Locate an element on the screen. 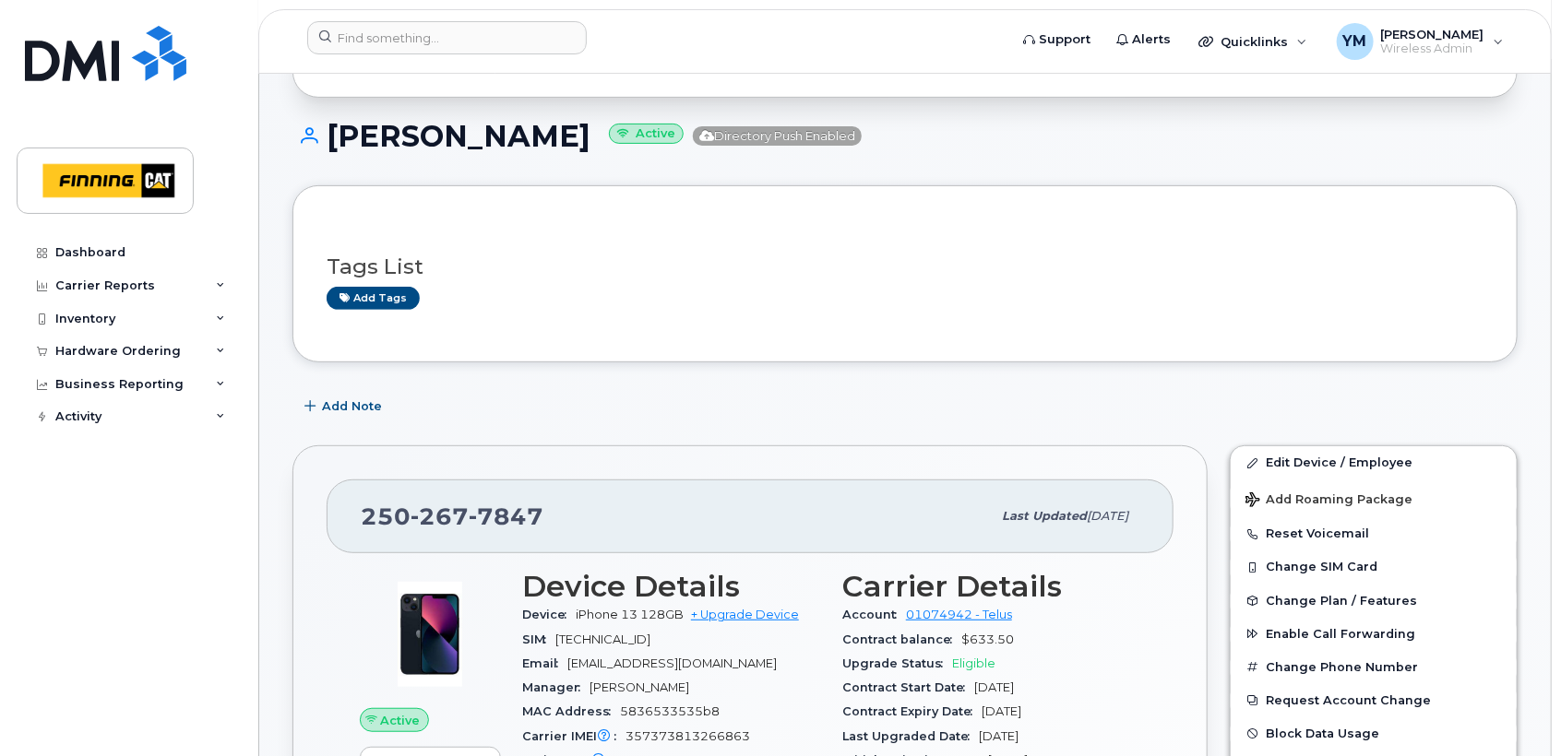  span: SIM is located at coordinates (539, 639).